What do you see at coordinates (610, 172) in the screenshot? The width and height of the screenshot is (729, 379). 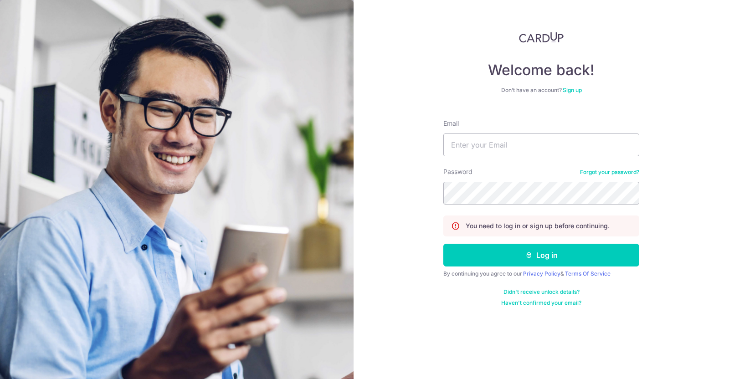 I see `a: Forgot your password?` at bounding box center [610, 172].